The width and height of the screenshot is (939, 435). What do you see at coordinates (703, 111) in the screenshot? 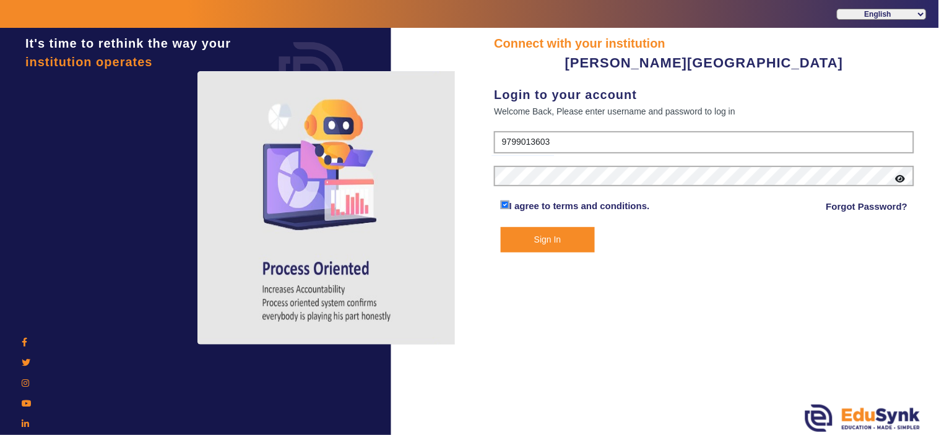
I see `div: Welcome Back, Please enter username and password to log in` at bounding box center [703, 111].